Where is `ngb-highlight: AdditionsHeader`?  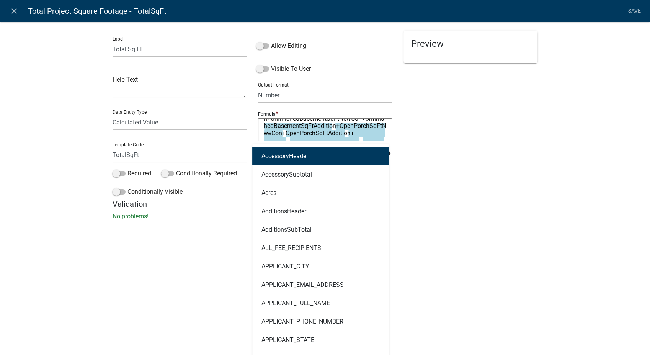
ngb-highlight: AdditionsHeader is located at coordinates (284, 211).